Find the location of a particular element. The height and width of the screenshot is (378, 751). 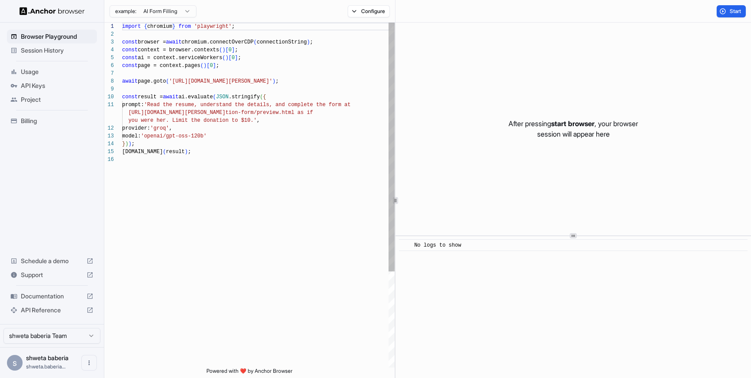

div: 10 is located at coordinates (109, 97).